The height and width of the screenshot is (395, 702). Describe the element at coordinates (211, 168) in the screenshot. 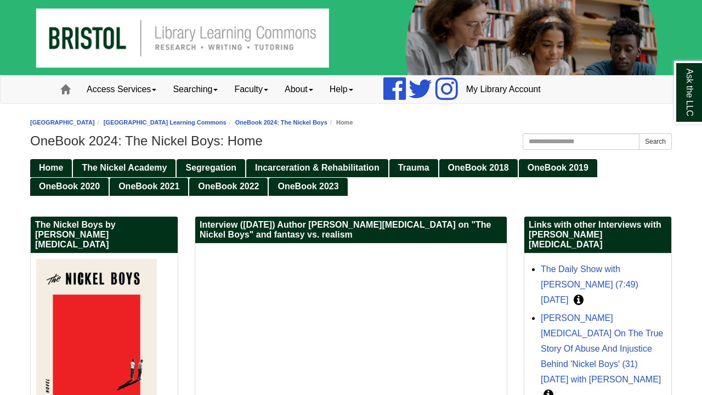

I see `a: Segregation` at that location.